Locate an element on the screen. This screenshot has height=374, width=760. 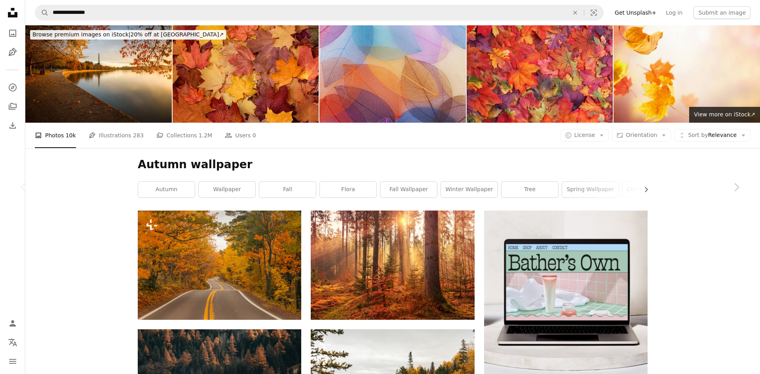
a: Photos is located at coordinates (13, 33).